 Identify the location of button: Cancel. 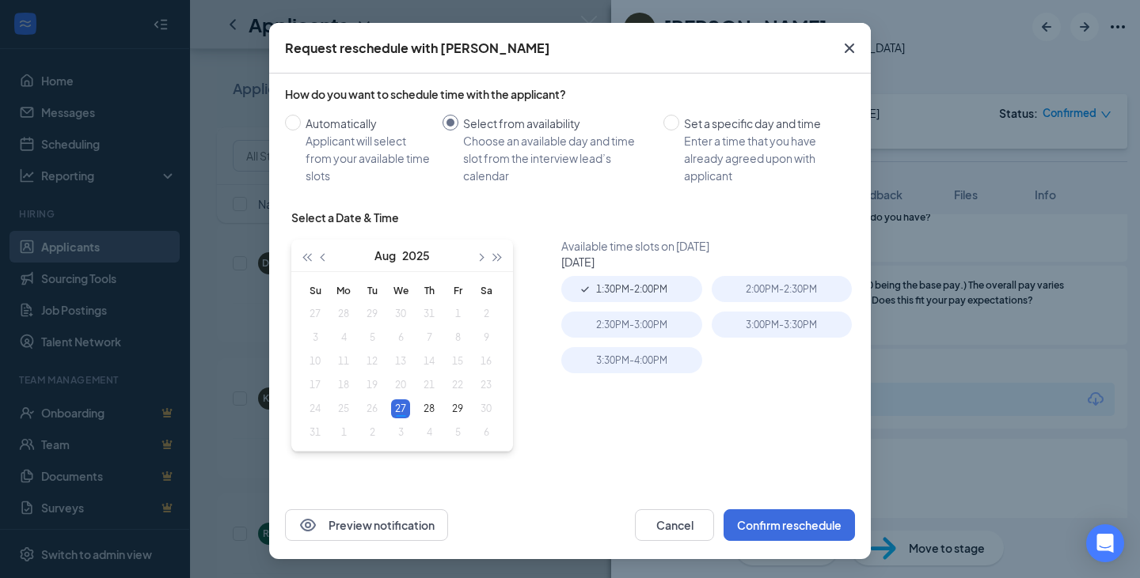
(674, 525).